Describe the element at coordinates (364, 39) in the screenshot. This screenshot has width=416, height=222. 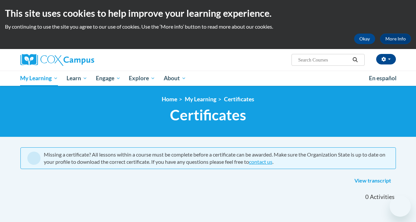
I see `button: Okay` at that location.